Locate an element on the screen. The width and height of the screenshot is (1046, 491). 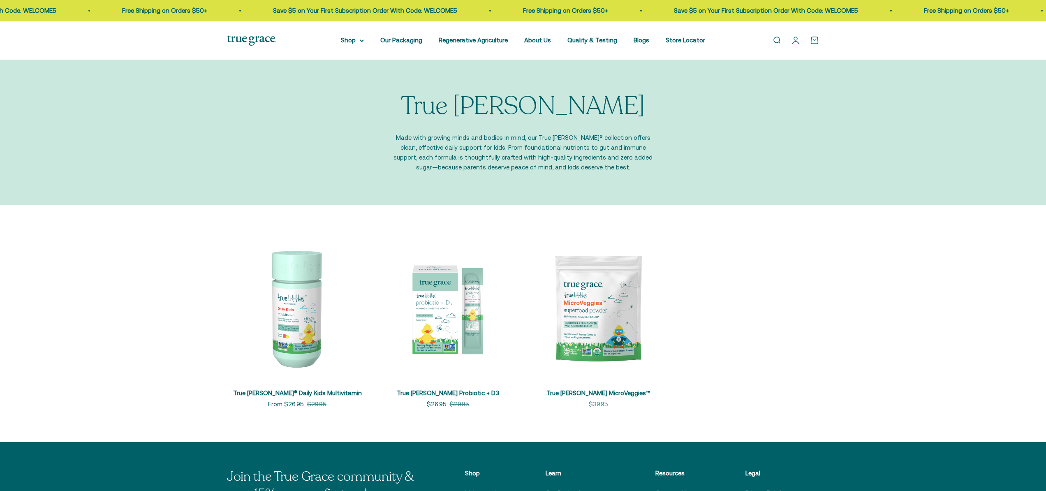
a: Regenerative Agriculture is located at coordinates (473, 40).